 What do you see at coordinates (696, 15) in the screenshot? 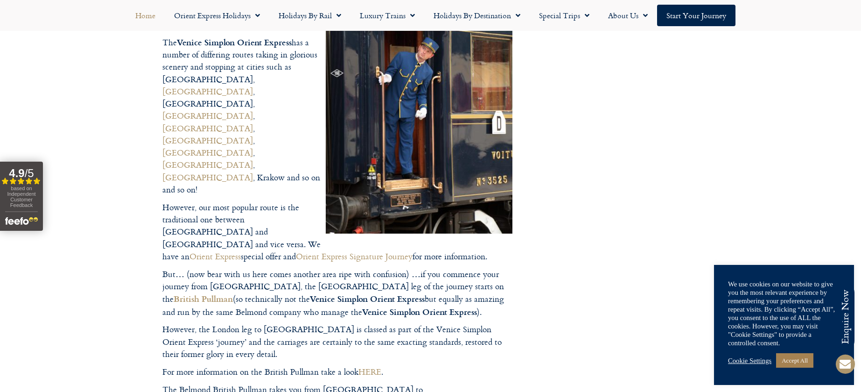
I see `a: Start your Journey` at bounding box center [696, 15].